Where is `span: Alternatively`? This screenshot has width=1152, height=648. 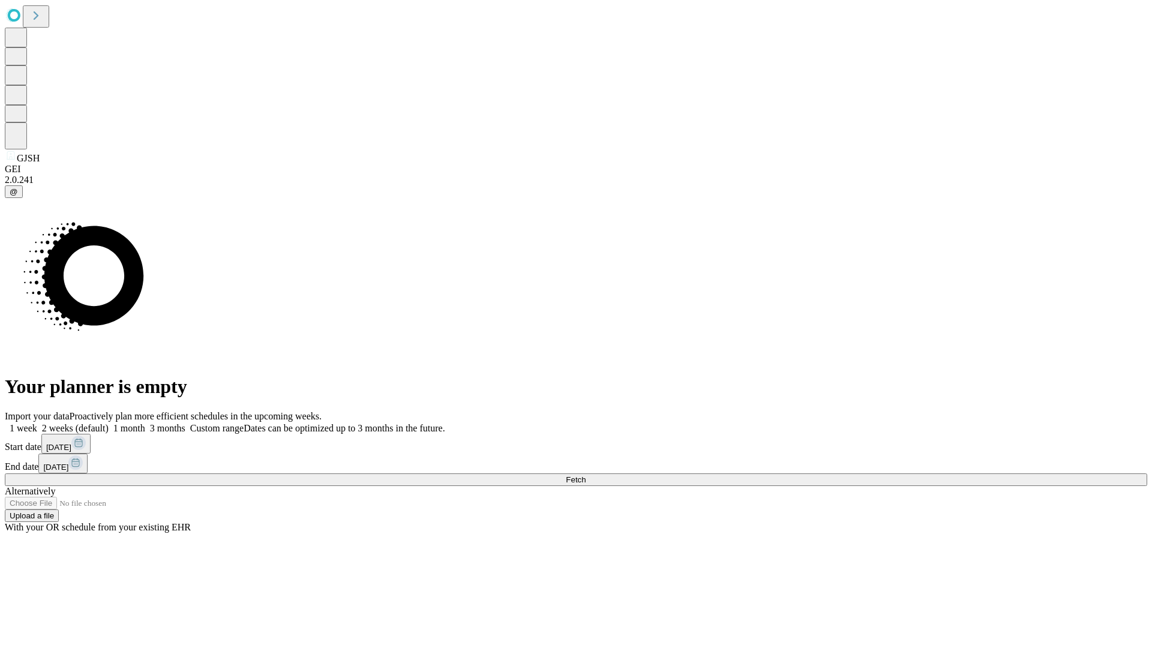
span: Alternatively is located at coordinates (30, 491).